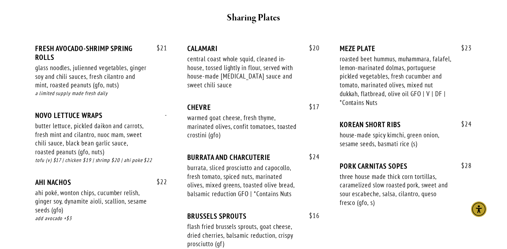  What do you see at coordinates (253, 107) in the screenshot?
I see `div: CHEVRE` at bounding box center [253, 107].